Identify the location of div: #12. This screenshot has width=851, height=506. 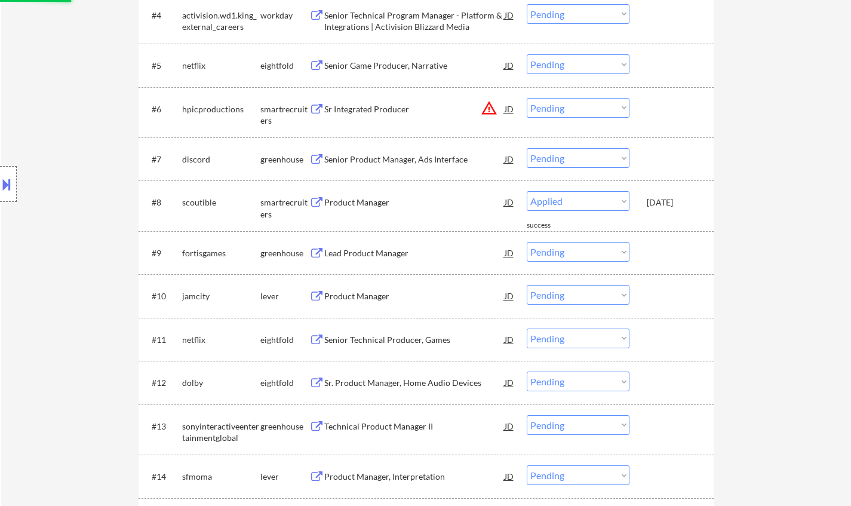
(162, 383).